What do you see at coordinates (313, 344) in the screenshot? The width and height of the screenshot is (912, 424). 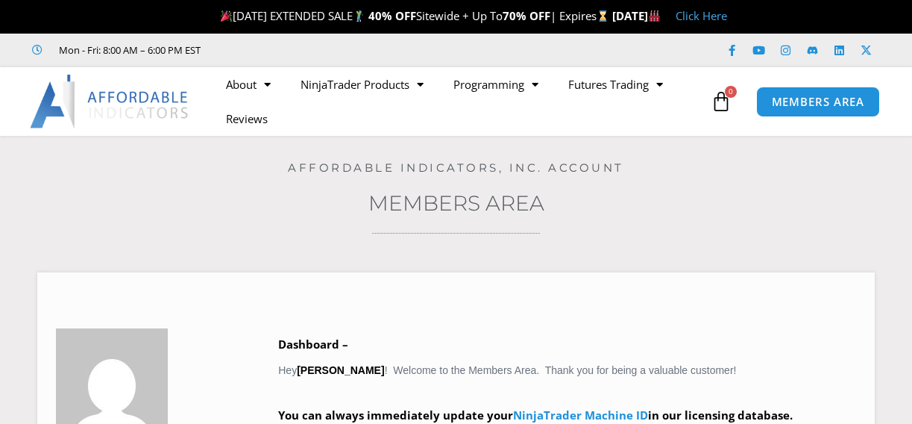 I see `b: Dashboard –` at bounding box center [313, 344].